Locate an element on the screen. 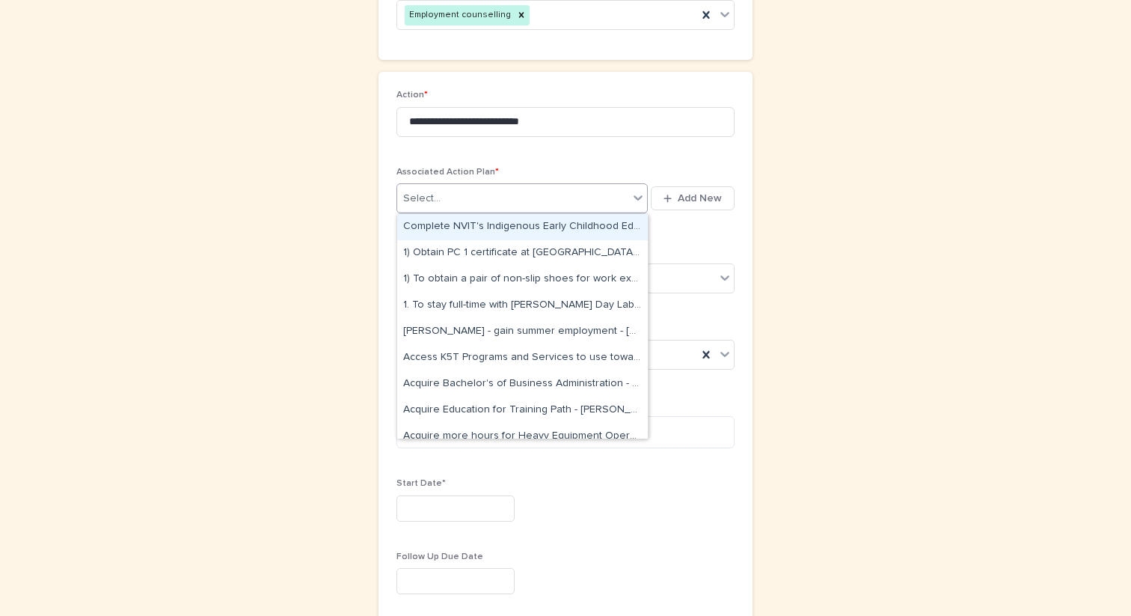 The image size is (1131, 616). div: Acquire Education for Training Path - Samantha Bolton - Nov 29th, 2021 is located at coordinates (522, 410).